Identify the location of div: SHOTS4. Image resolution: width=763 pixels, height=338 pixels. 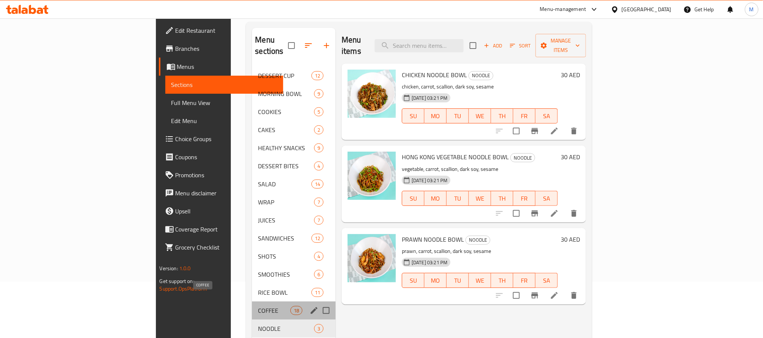
(294, 256).